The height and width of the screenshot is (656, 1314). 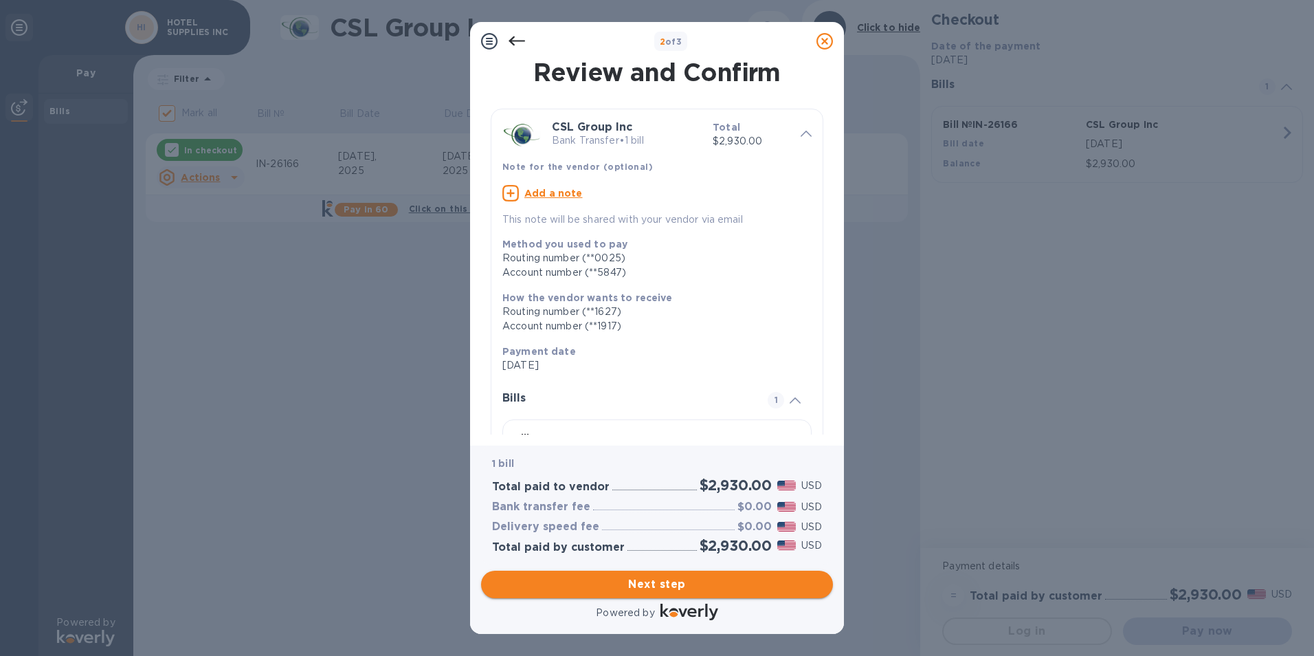 What do you see at coordinates (652, 326) in the screenshot?
I see `div: Account number (**1917)` at bounding box center [652, 326].